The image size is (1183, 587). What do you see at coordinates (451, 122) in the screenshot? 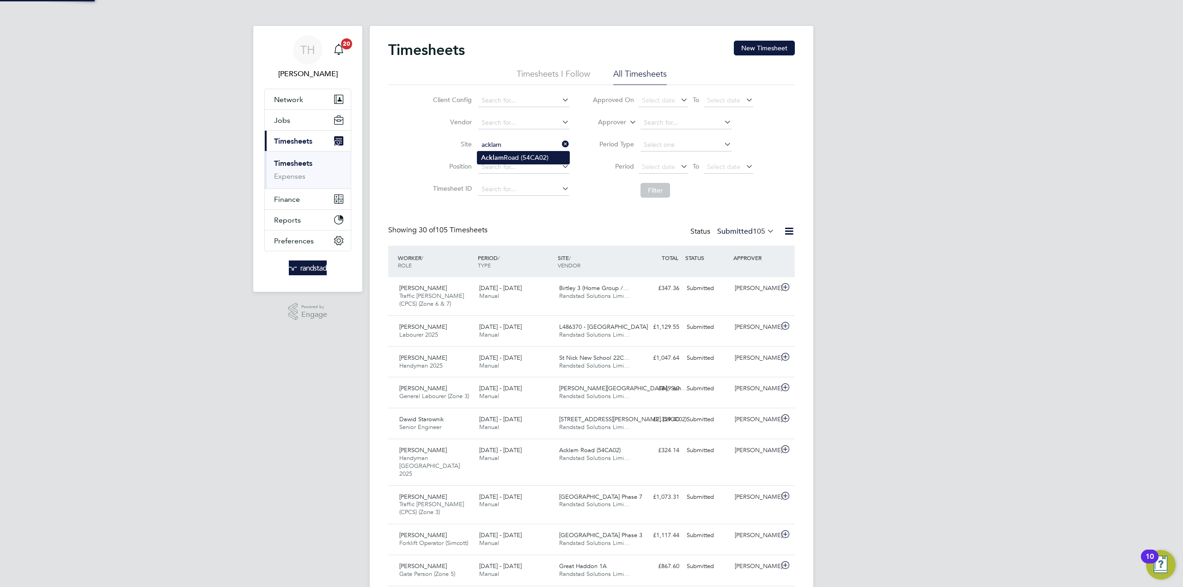
I see `label: Vendor` at bounding box center [451, 122].